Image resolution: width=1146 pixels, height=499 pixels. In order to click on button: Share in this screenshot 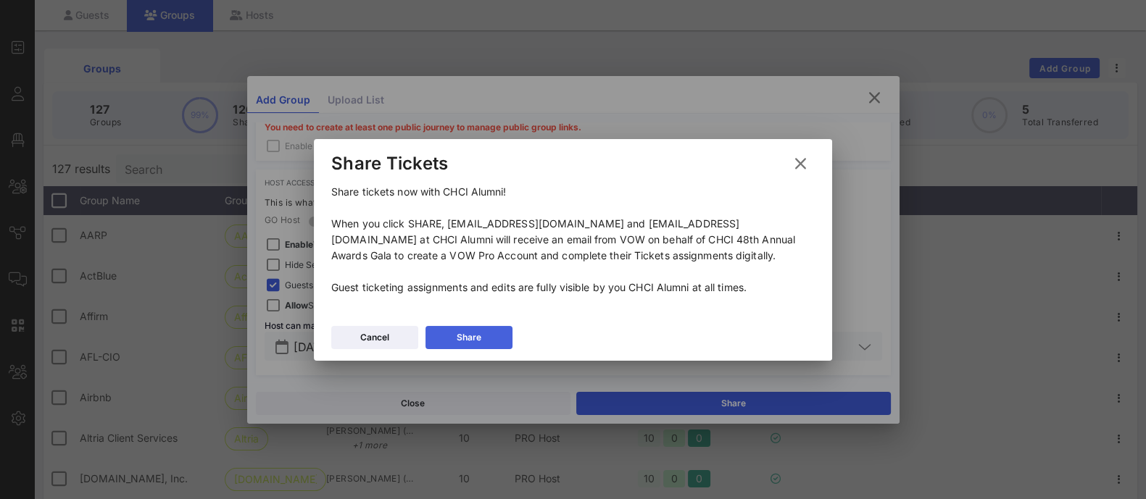, I will do `click(469, 338)`.